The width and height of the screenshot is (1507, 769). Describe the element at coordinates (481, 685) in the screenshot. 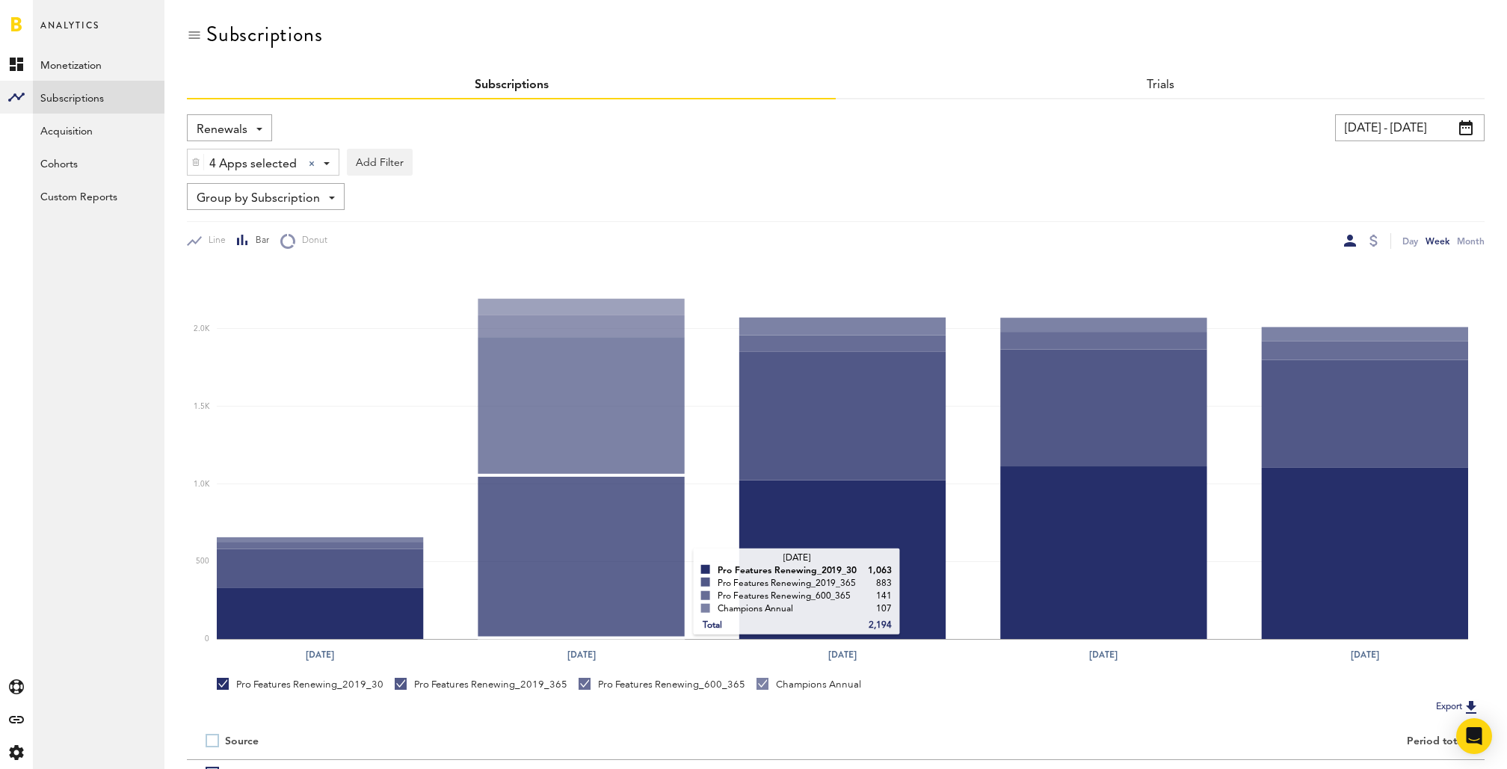

I see `div: Pro Features Renewing_2019_365` at that location.